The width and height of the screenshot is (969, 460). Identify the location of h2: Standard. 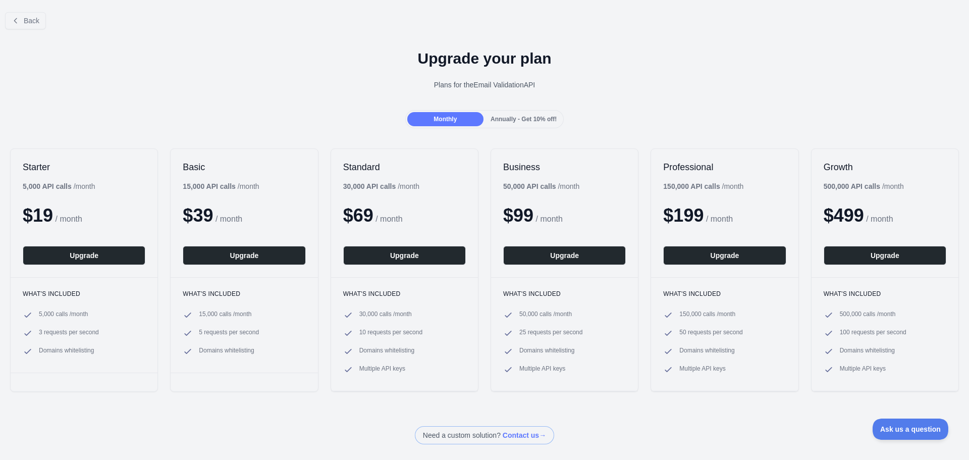
(404, 167).